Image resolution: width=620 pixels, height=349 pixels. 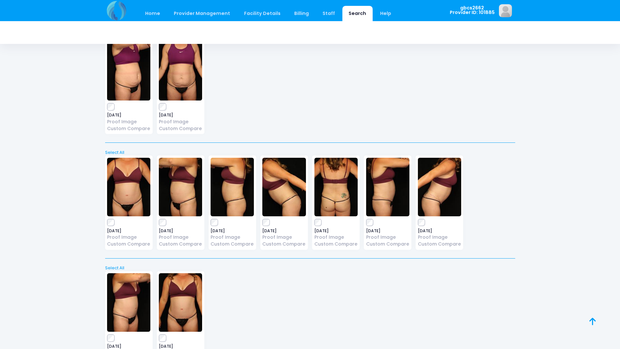 I want to click on a: Help, so click(x=385, y=13).